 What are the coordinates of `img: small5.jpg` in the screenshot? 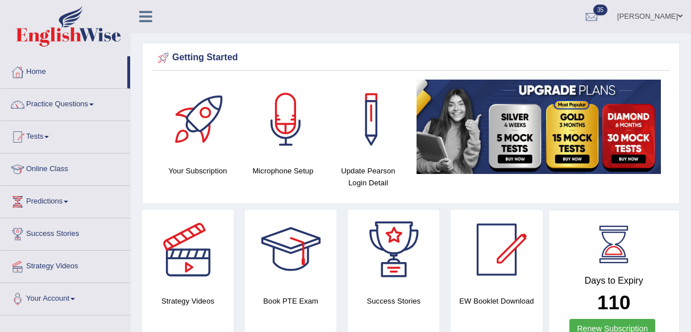 It's located at (539, 127).